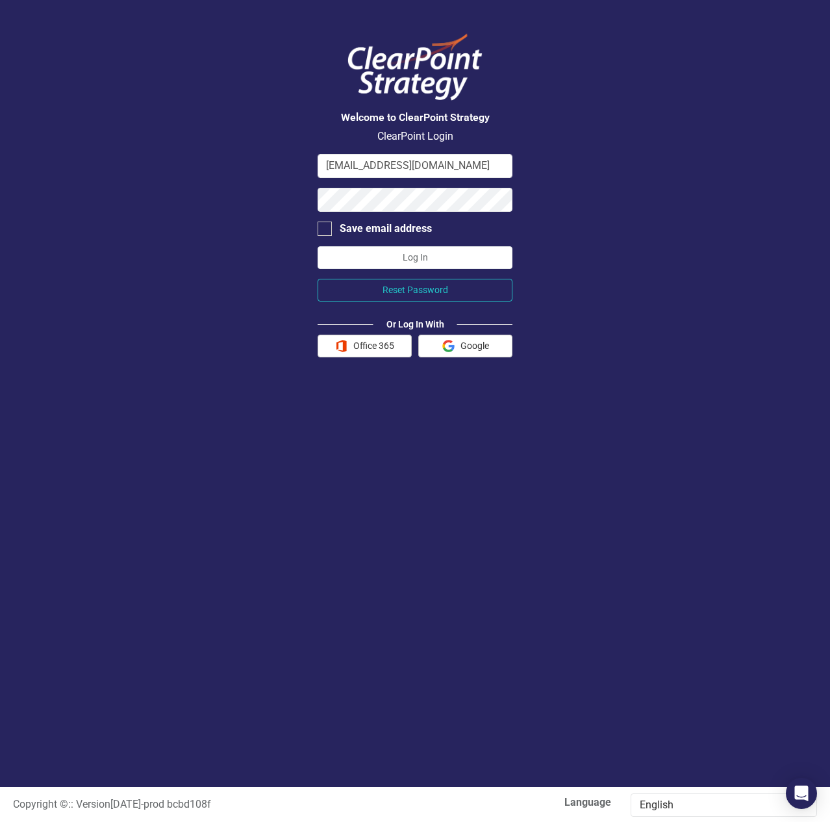  I want to click on span: Copyright ©, so click(40, 803).